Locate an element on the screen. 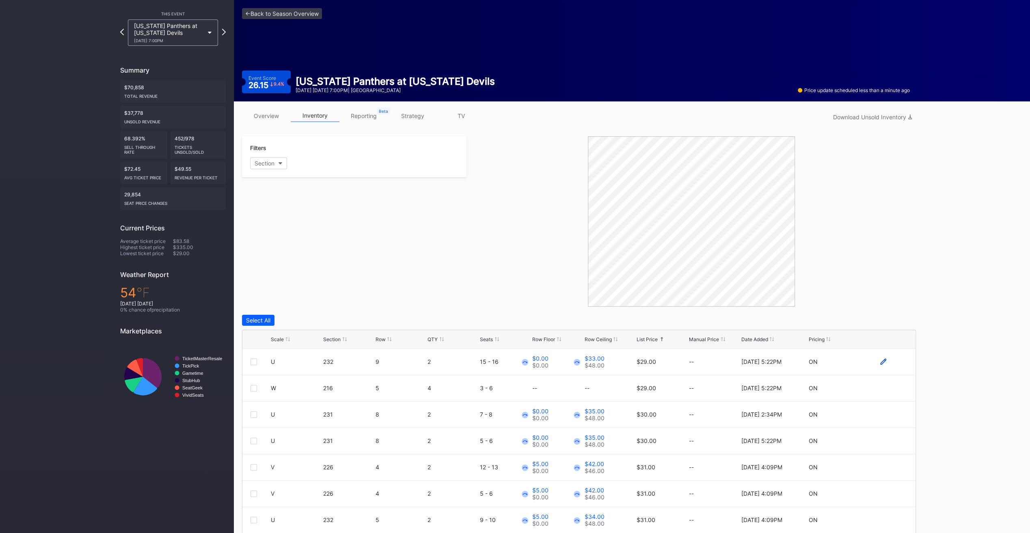 The image size is (1030, 533). span: ℉ is located at coordinates (143, 293).